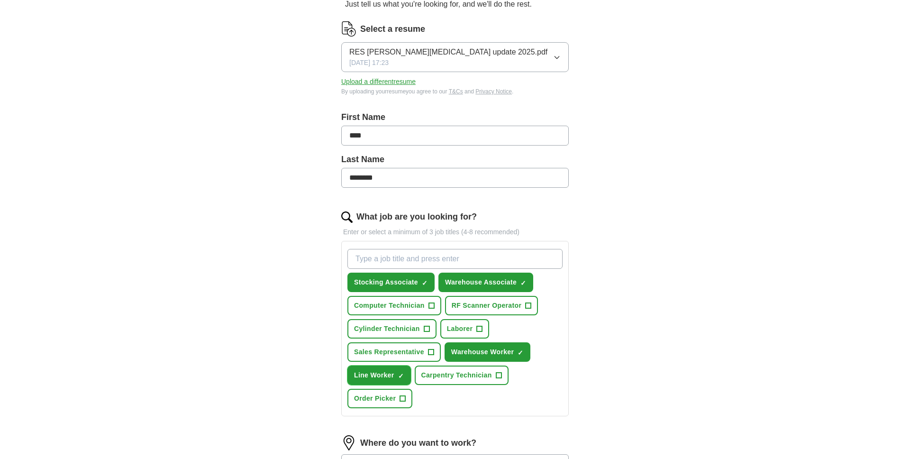 This screenshot has height=459, width=910. I want to click on a: Privacy Notice, so click(493, 91).